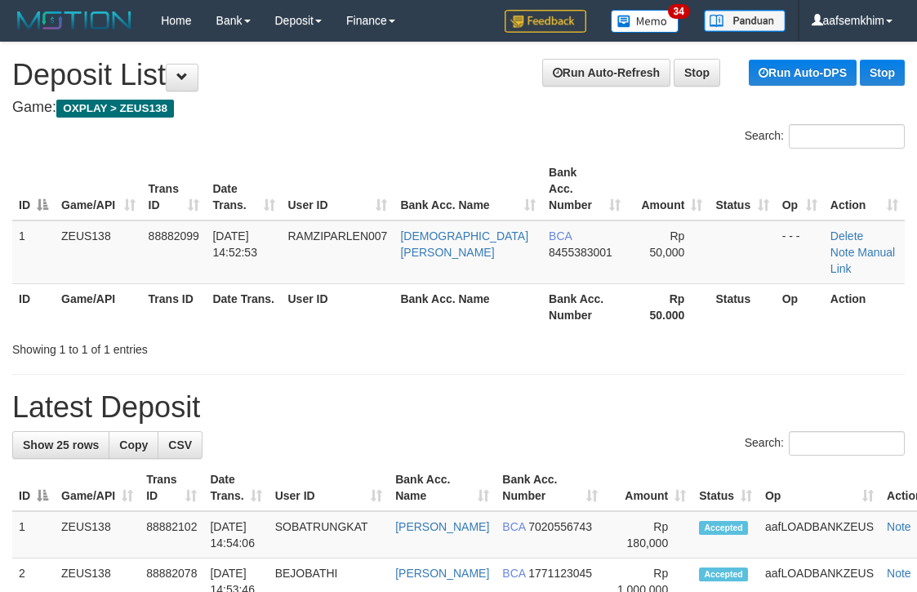 The width and height of the screenshot is (917, 592). I want to click on span: Copy 1771123045 to clipboard, so click(560, 573).